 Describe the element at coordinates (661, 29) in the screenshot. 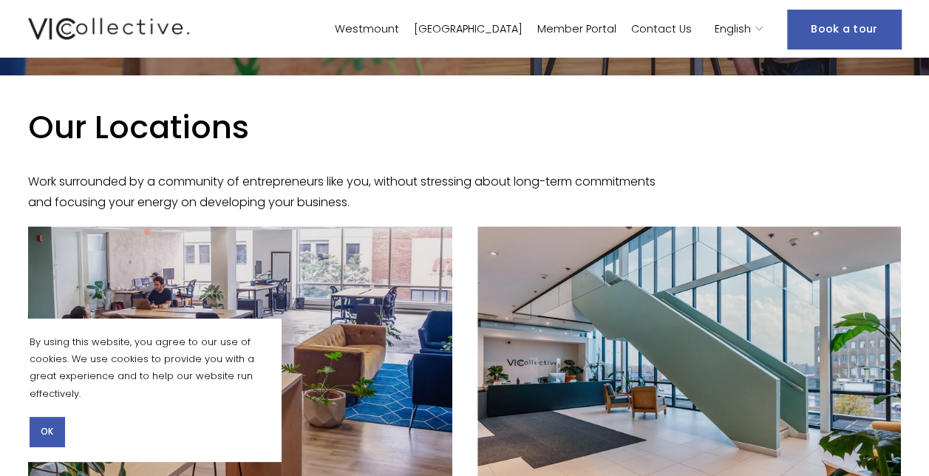

I see `a: Contact Us` at that location.